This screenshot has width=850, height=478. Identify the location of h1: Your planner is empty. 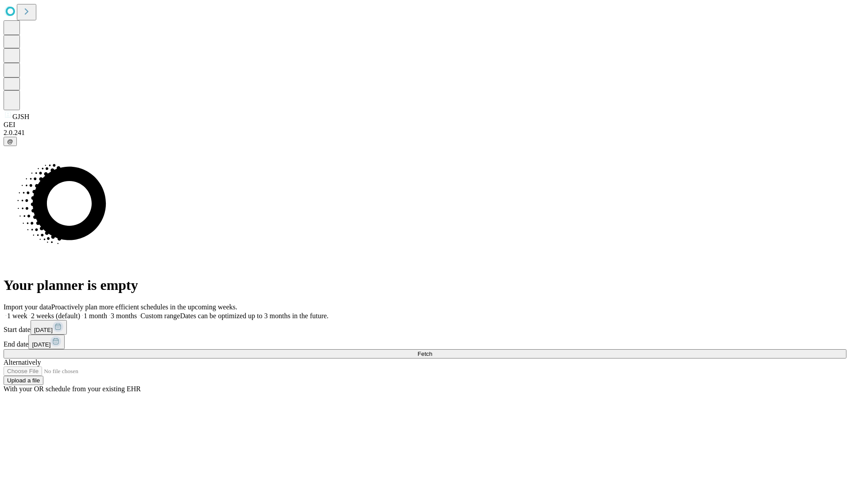
(425, 285).